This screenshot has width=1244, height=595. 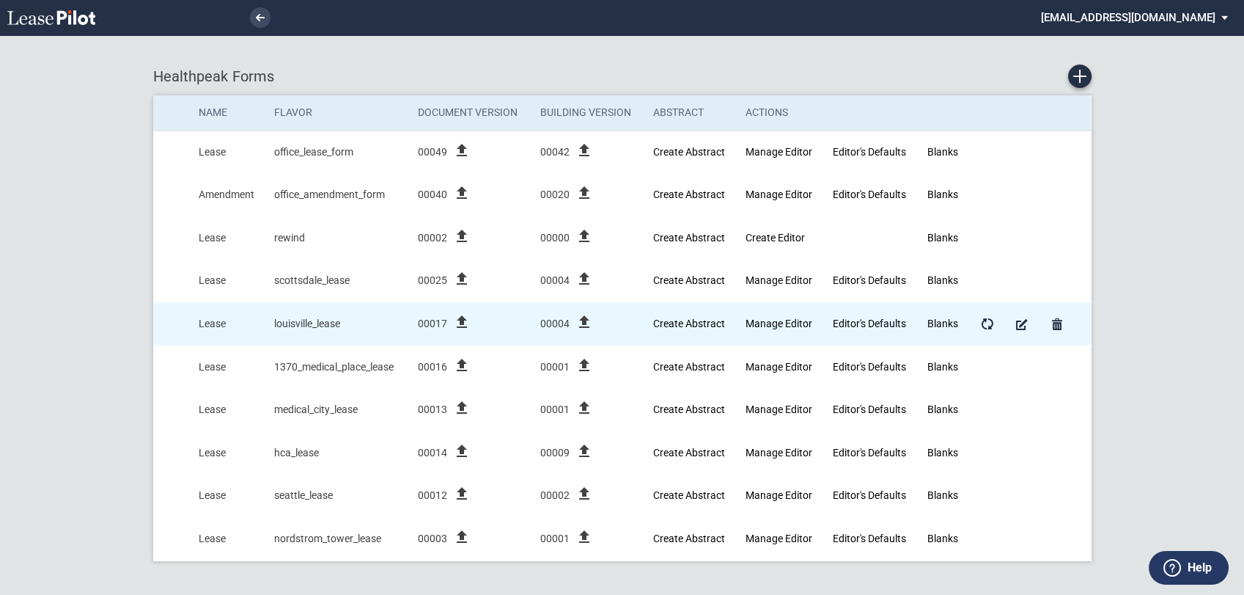 What do you see at coordinates (1080, 76) in the screenshot?
I see `a: Create new Form` at bounding box center [1080, 76].